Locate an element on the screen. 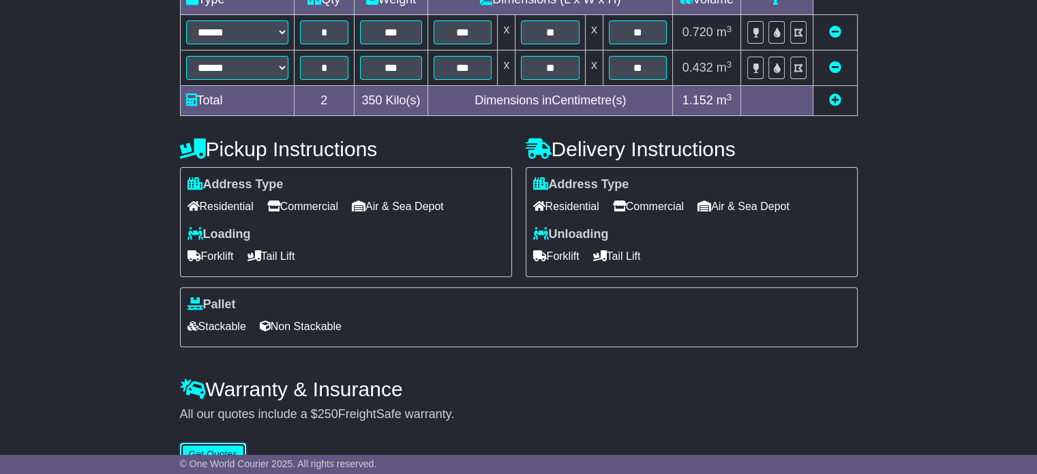  span: 1.152 is located at coordinates (698, 100).